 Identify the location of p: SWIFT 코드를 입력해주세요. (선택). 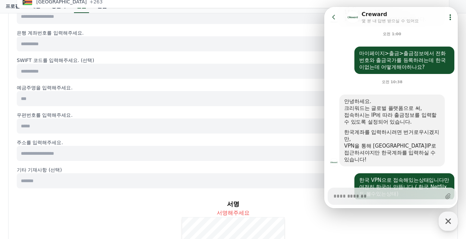
(233, 60).